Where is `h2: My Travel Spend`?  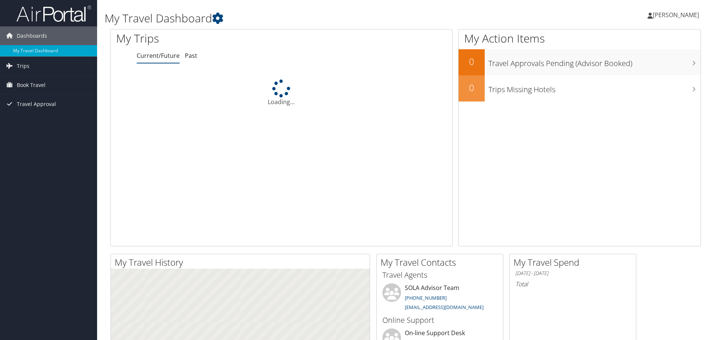
h2: My Travel Spend is located at coordinates (574, 262).